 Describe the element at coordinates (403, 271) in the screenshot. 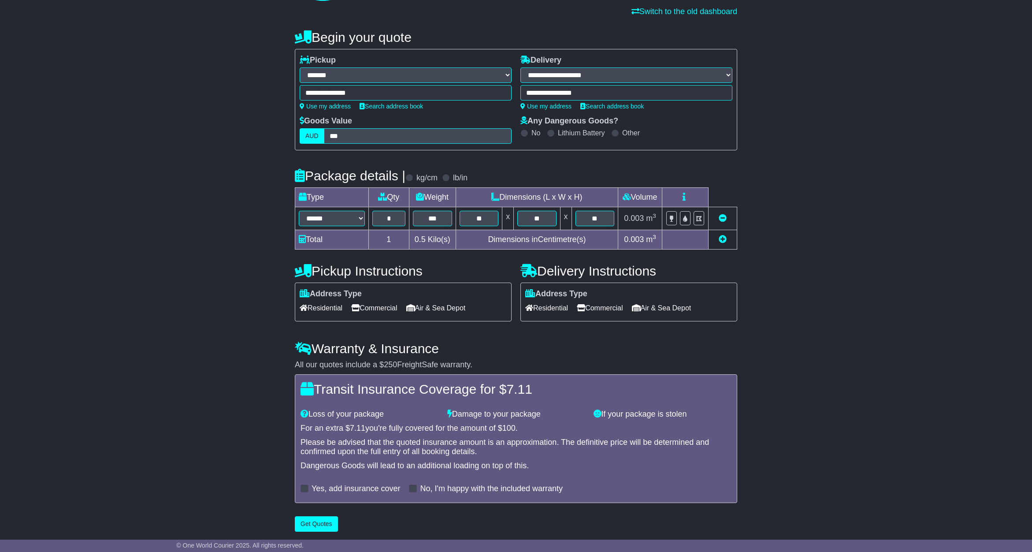

I see `h4: Pickup Instructions` at that location.